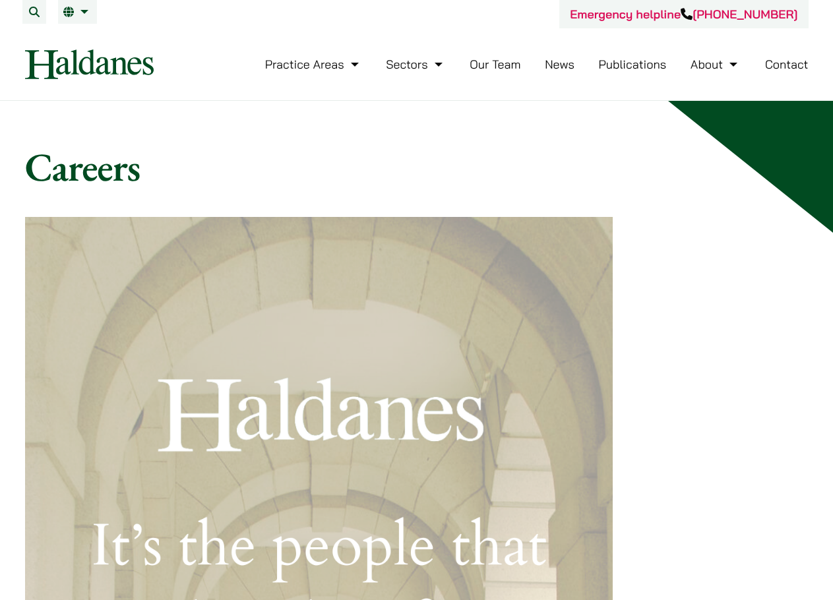 This screenshot has width=833, height=600. What do you see at coordinates (77, 12) in the screenshot?
I see `a: EN` at bounding box center [77, 12].